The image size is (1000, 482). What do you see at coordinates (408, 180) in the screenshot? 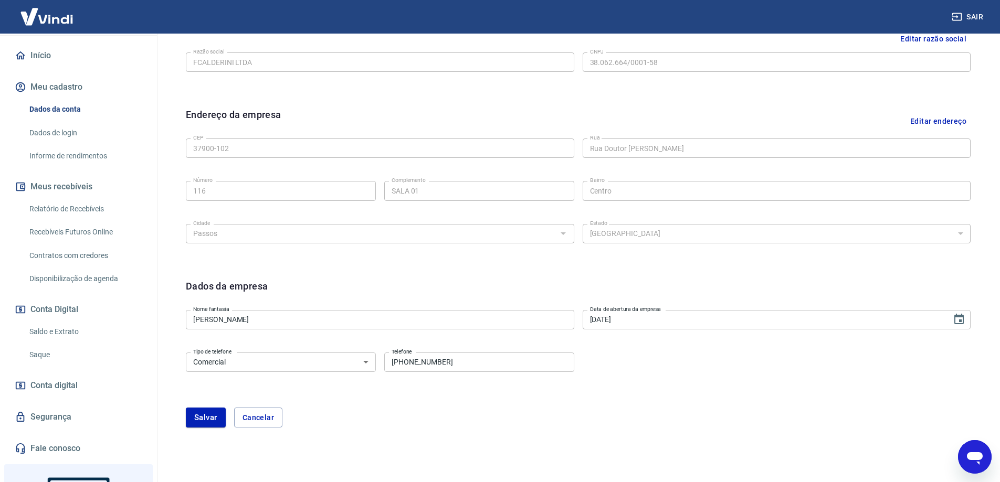
I see `label: Complemento` at bounding box center [408, 180].